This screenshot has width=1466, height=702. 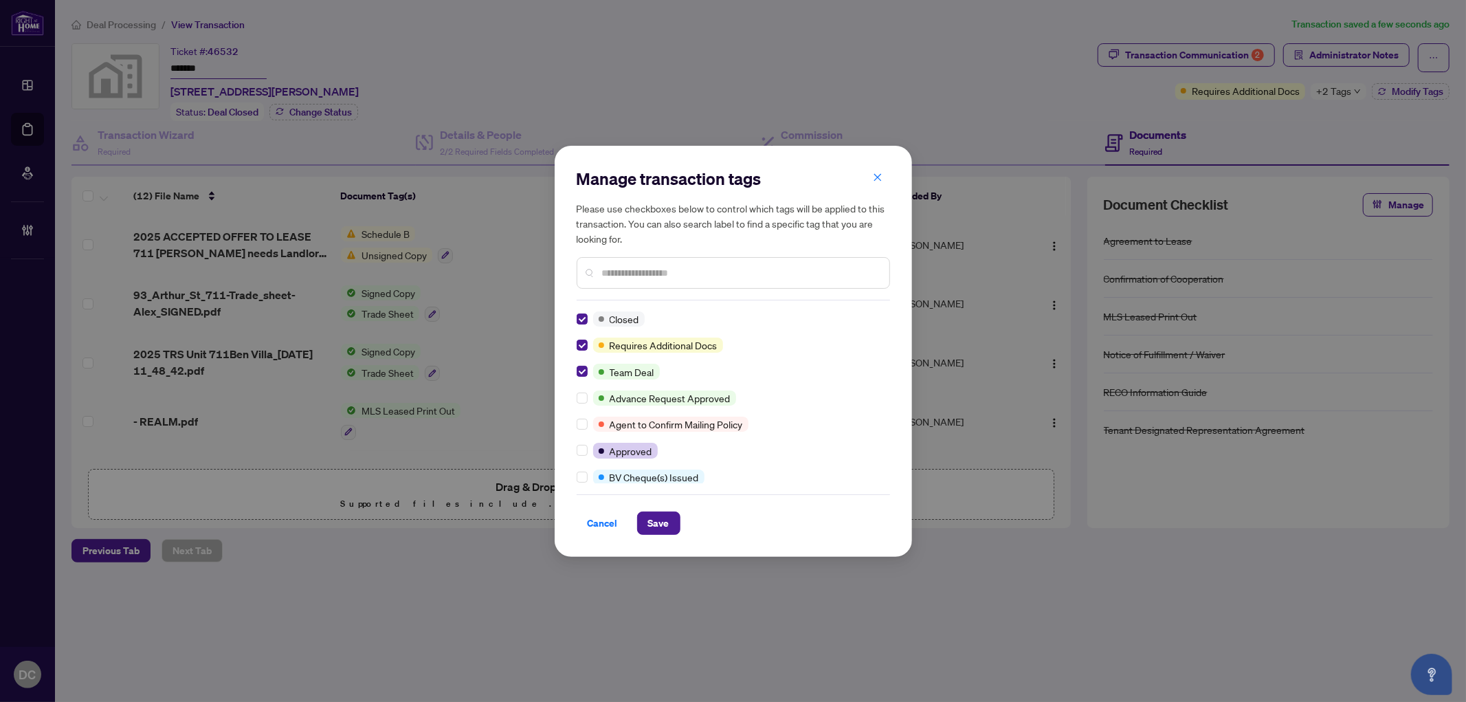 What do you see at coordinates (733, 223) in the screenshot?
I see `h5: Please use checkboxes below to control which tags will be applied to this transaction. You can al...` at bounding box center [733, 223].